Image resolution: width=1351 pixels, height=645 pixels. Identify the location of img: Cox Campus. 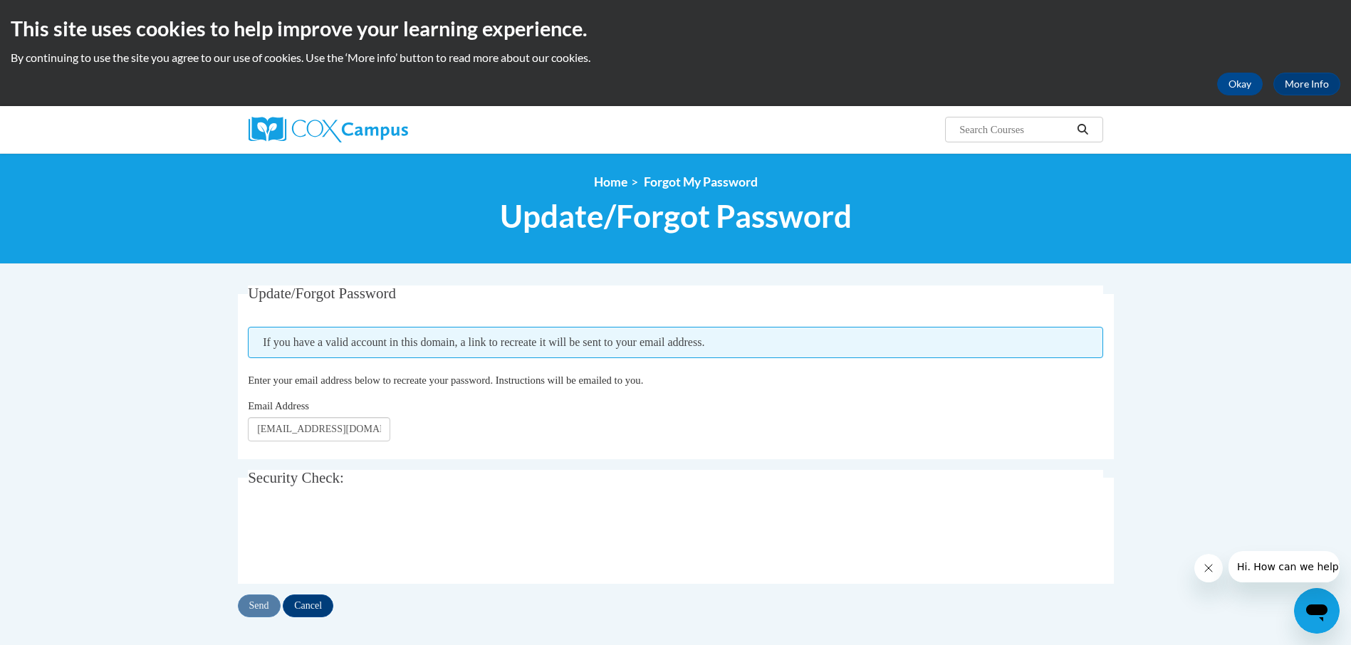
(328, 130).